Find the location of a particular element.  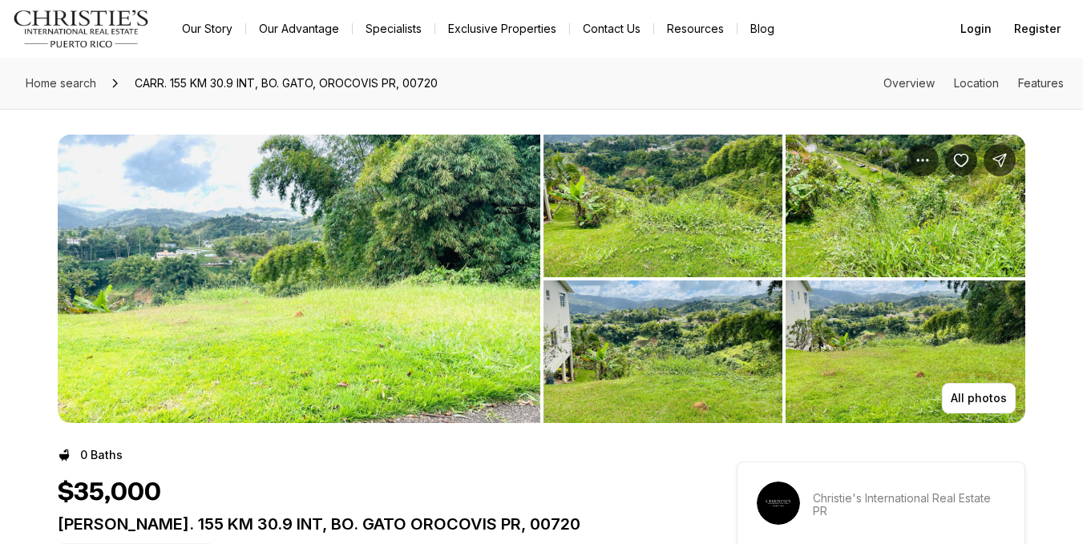

li: 2 of 5 is located at coordinates (785, 279).